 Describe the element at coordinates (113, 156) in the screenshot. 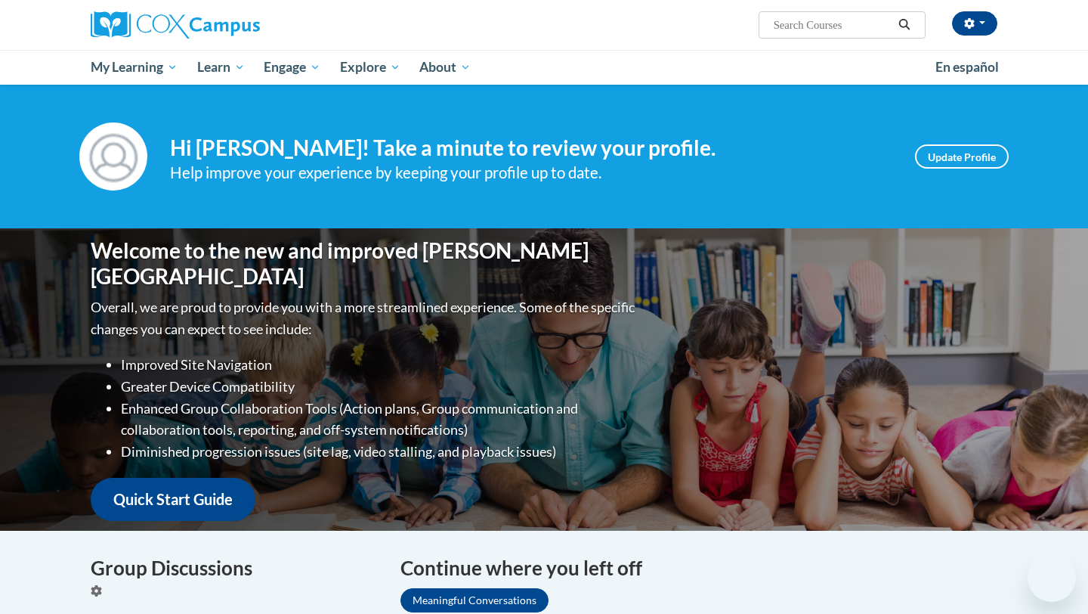

I see `img: Profile Image` at that location.